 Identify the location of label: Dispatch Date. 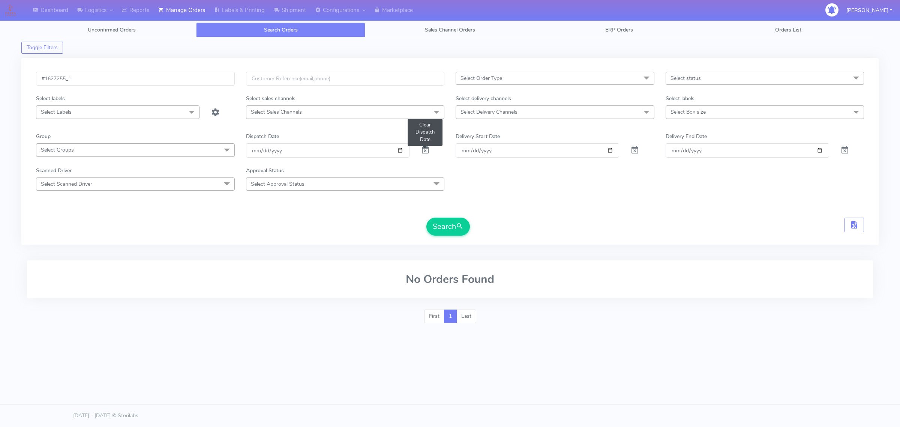
(262, 136).